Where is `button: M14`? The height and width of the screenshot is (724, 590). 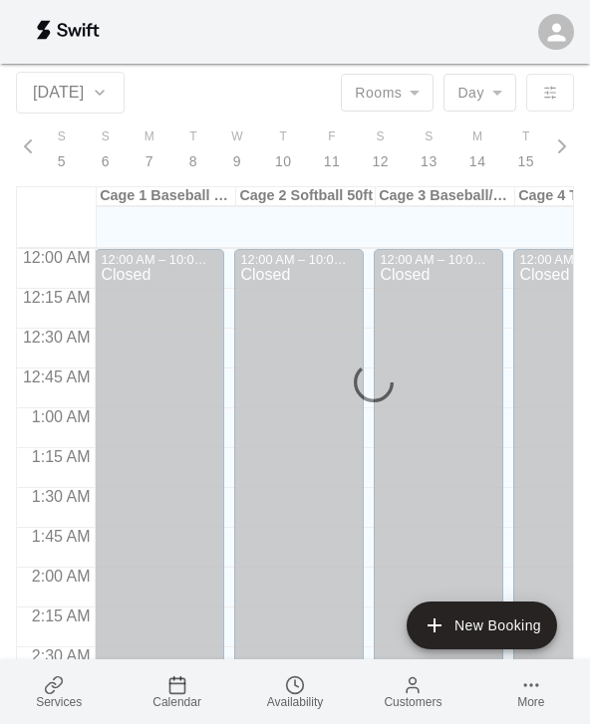
button: M14 is located at coordinates (477, 149).